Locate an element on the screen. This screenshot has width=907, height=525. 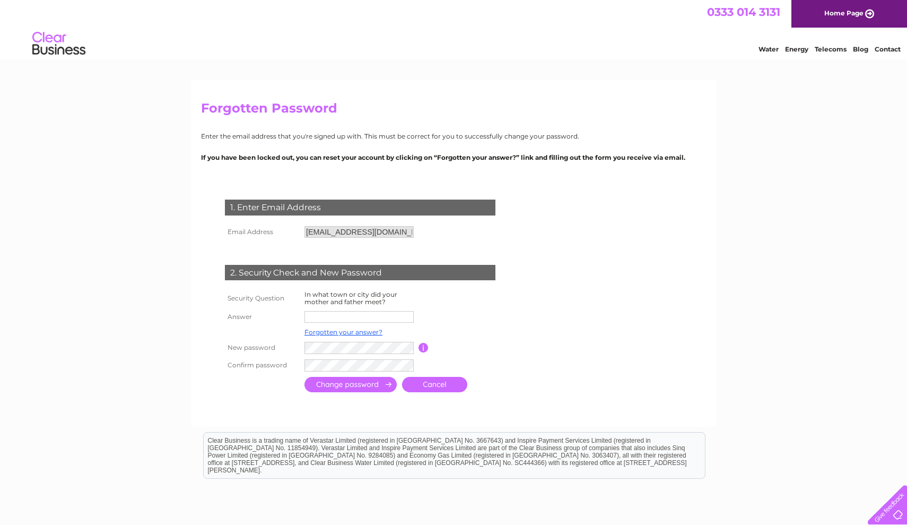
a: Water is located at coordinates (769, 49).